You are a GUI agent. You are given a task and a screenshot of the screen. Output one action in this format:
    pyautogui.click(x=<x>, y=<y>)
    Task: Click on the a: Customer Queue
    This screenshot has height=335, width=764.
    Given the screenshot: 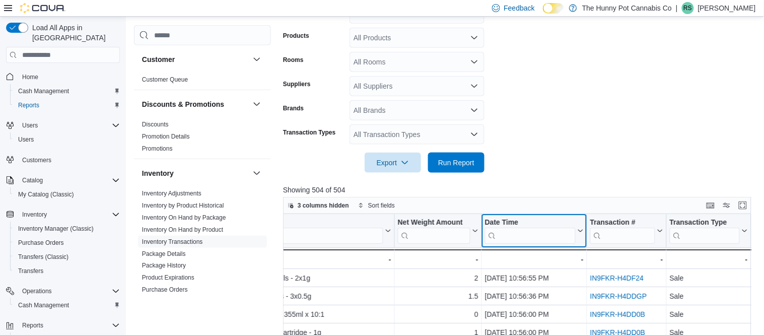 What is the action you would take?
    pyautogui.click(x=165, y=80)
    